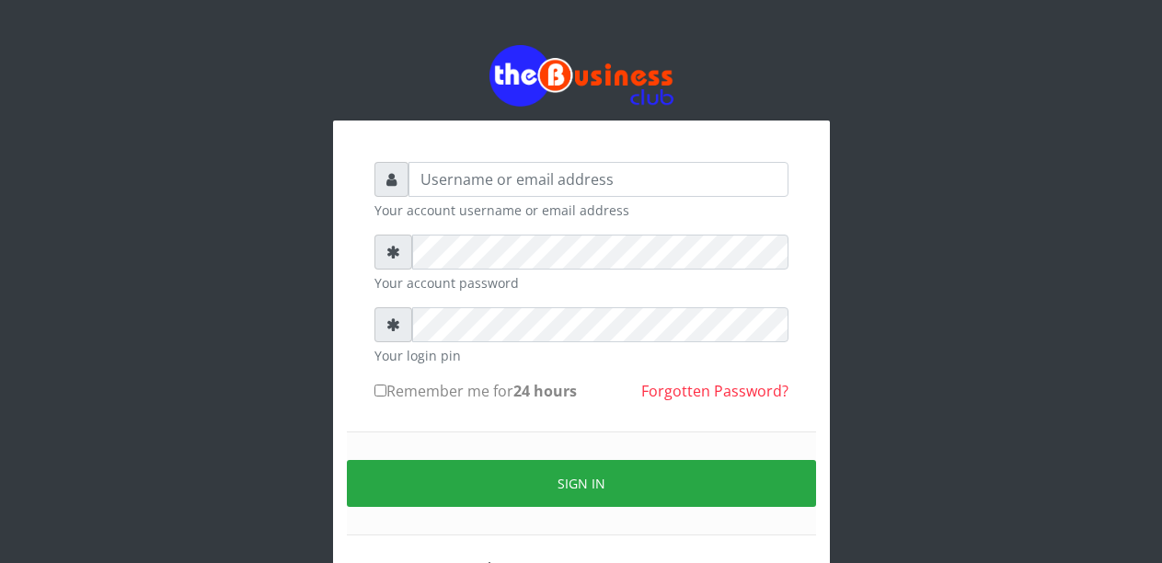  What do you see at coordinates (582, 283) in the screenshot?
I see `small: Your account password` at bounding box center [582, 283].